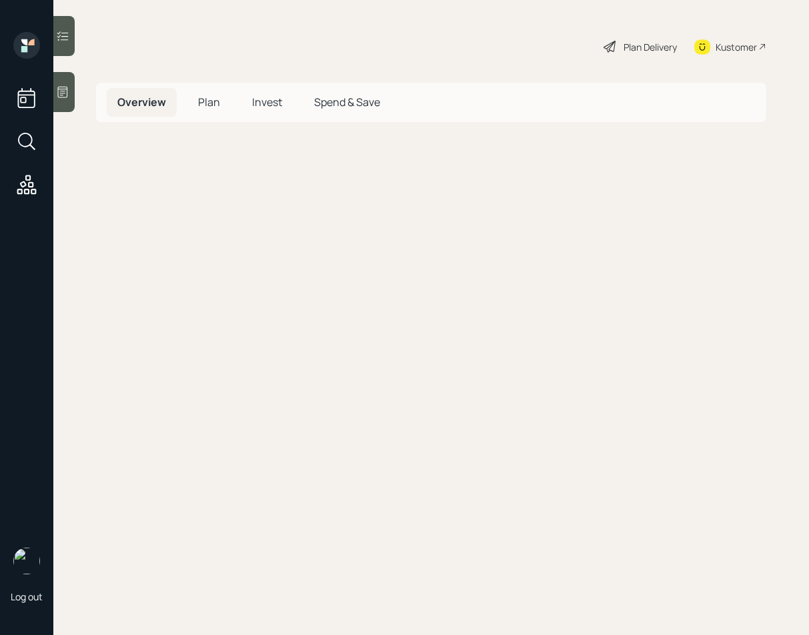 The height and width of the screenshot is (635, 809). Describe the element at coordinates (209, 102) in the screenshot. I see `span: Plan` at that location.